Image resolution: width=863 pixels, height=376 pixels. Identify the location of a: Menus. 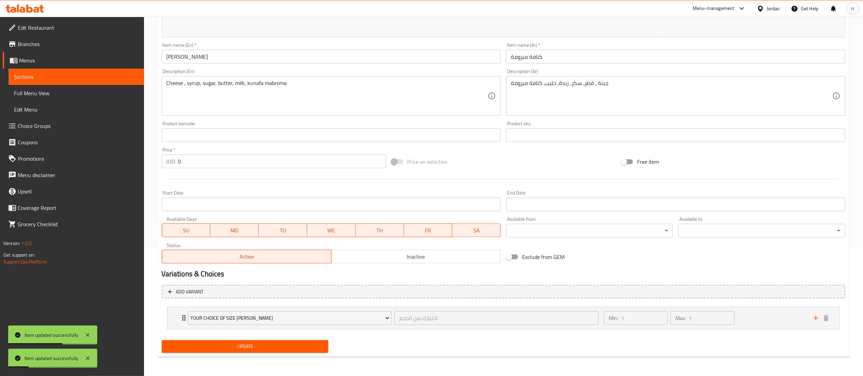
(73, 60).